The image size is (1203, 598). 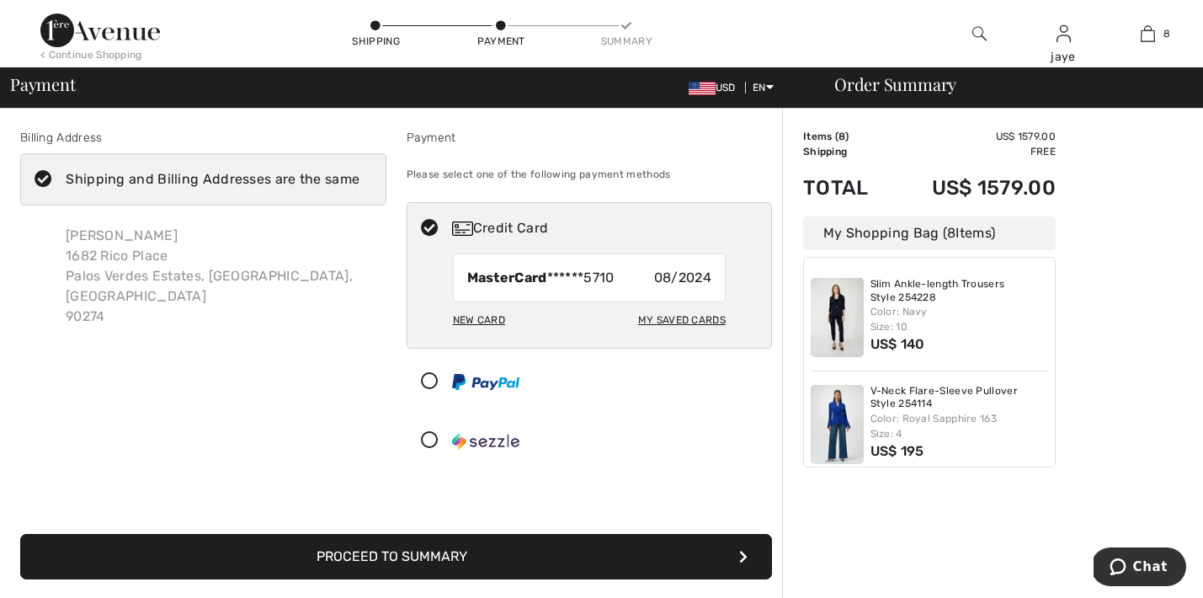 I want to click on td: Shipping, so click(x=846, y=152).